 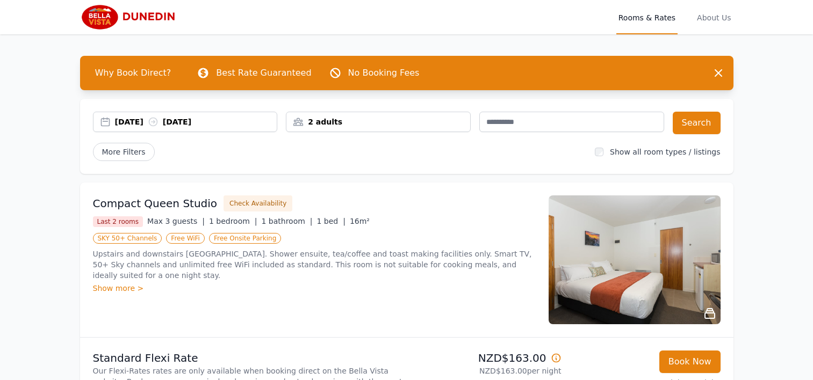 I want to click on p: No Booking Fees, so click(x=384, y=73).